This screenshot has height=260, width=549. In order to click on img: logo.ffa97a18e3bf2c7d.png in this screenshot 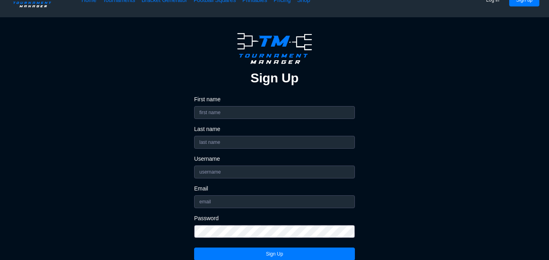, I will do `click(275, 48)`.